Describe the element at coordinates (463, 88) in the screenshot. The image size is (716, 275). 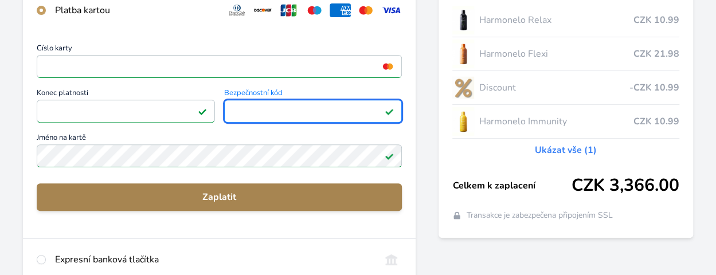
I see `img: discount-lo.png` at that location.